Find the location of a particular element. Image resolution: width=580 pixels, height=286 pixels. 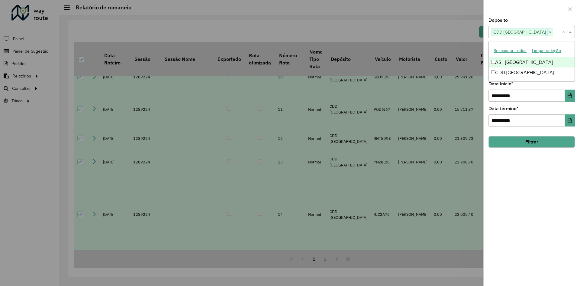

label: Data término is located at coordinates (504, 109).